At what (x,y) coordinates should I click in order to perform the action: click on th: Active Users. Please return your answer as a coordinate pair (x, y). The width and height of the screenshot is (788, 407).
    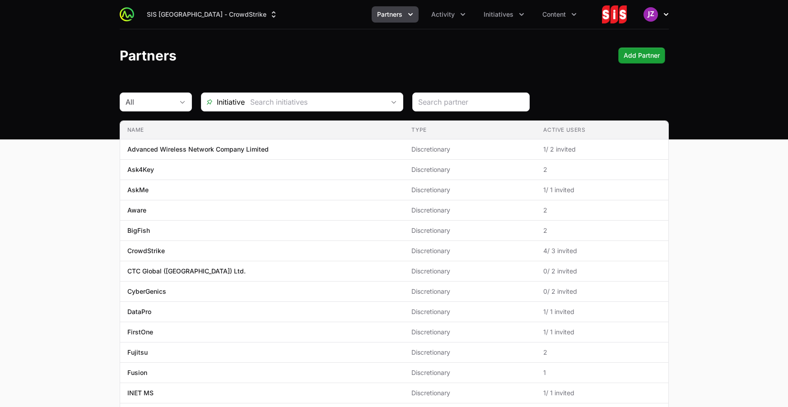
    Looking at the image, I should click on (602, 130).